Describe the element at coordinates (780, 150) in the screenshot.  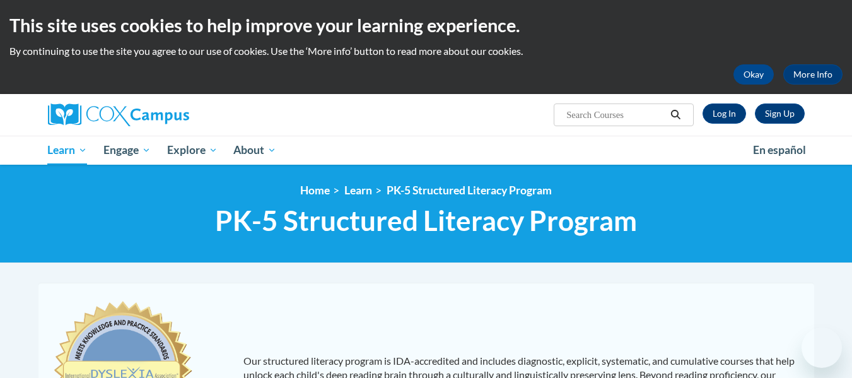
I see `span: En español` at that location.